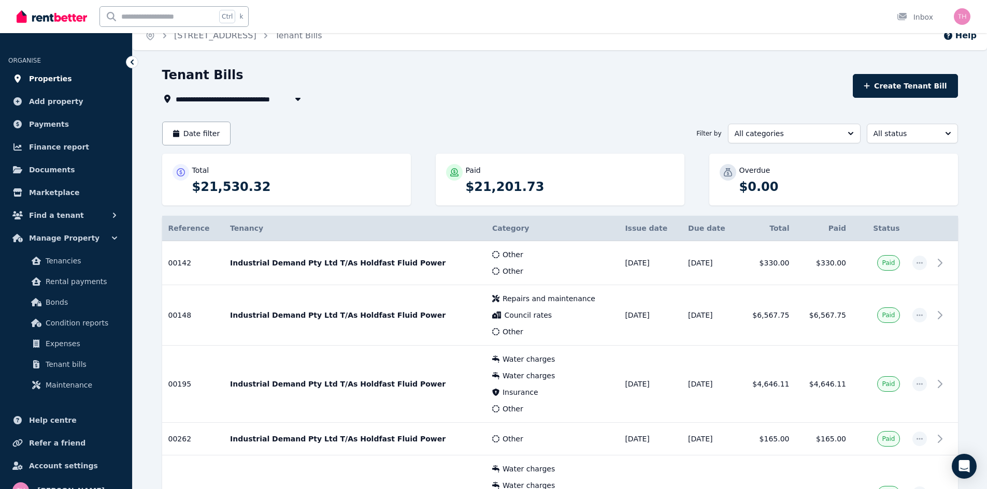 The width and height of the screenshot is (987, 489). Describe the element at coordinates (66, 443) in the screenshot. I see `a: Refer a friend` at that location.